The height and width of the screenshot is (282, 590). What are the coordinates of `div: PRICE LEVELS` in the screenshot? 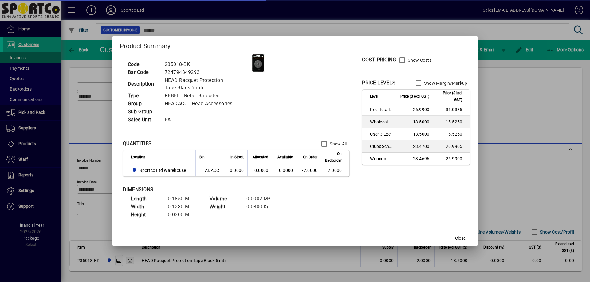 It's located at (378, 83).